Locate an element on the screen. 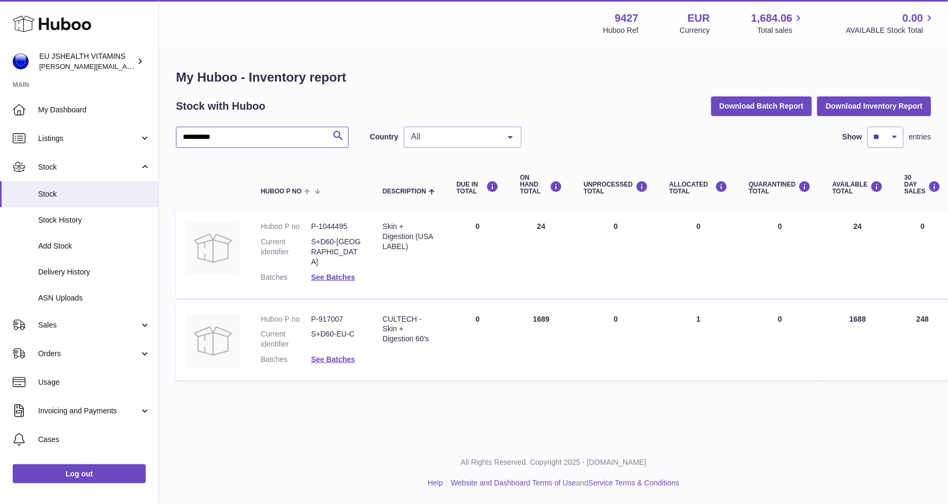  span: My Dashboard is located at coordinates (94, 110).